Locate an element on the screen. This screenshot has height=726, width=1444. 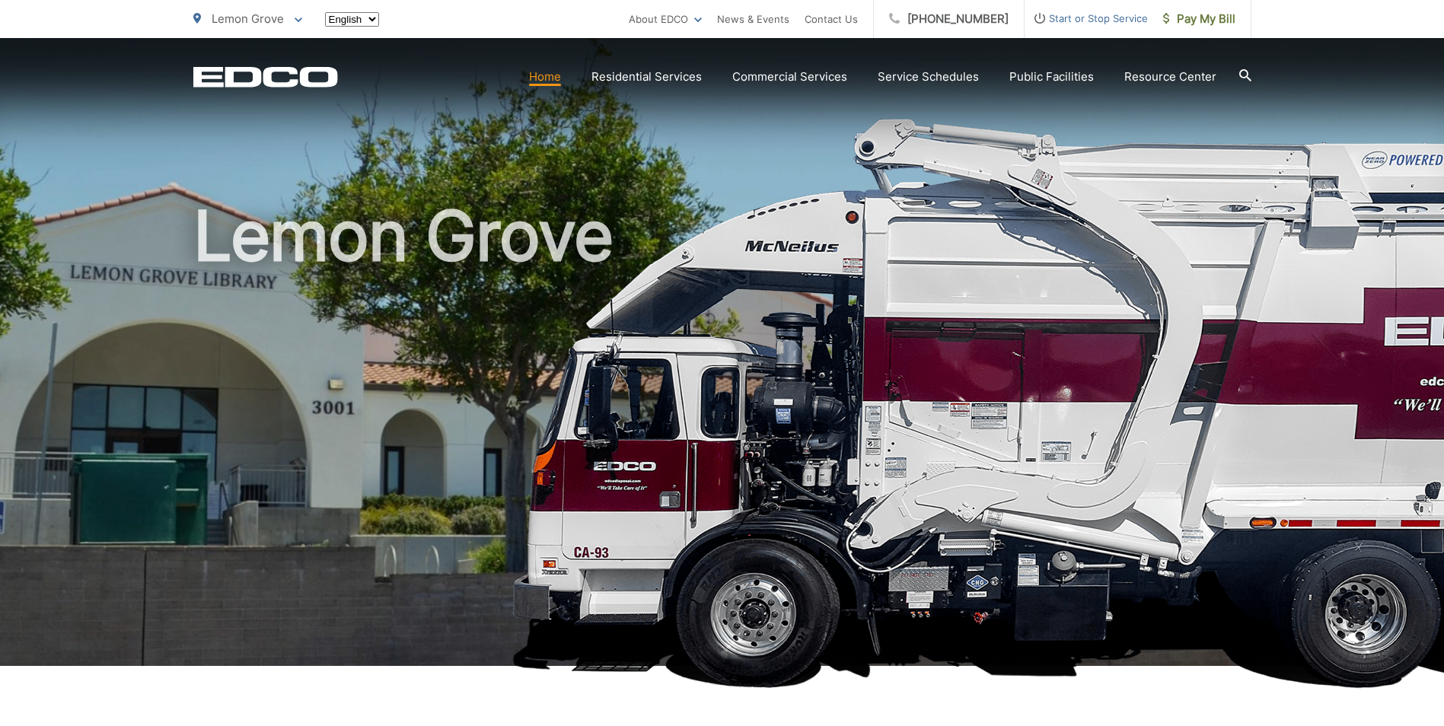
span: Lemon Grove is located at coordinates (247, 18).